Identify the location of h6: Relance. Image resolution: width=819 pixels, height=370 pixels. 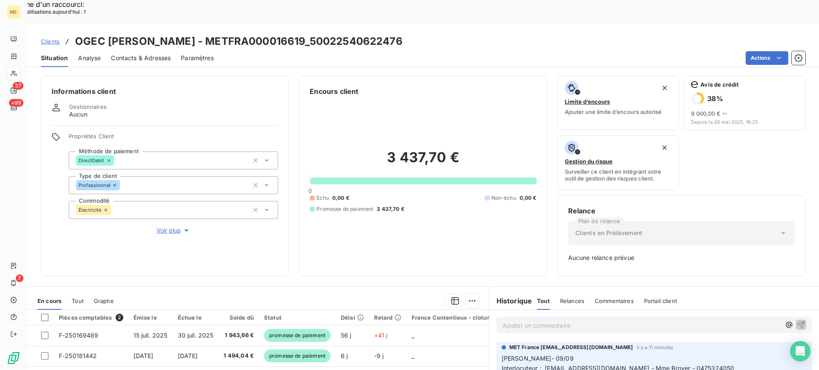
(681, 211).